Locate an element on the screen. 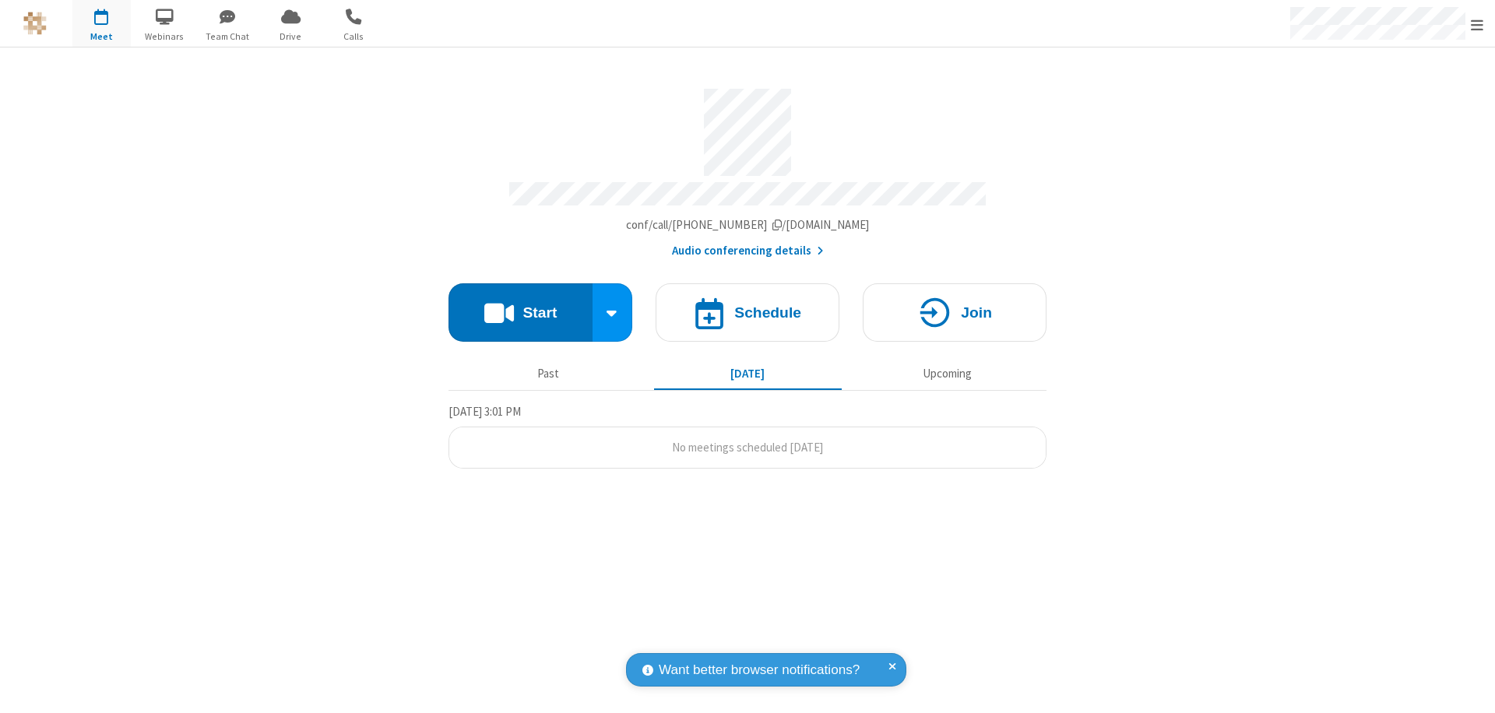  h4: Start is located at coordinates (540, 312).